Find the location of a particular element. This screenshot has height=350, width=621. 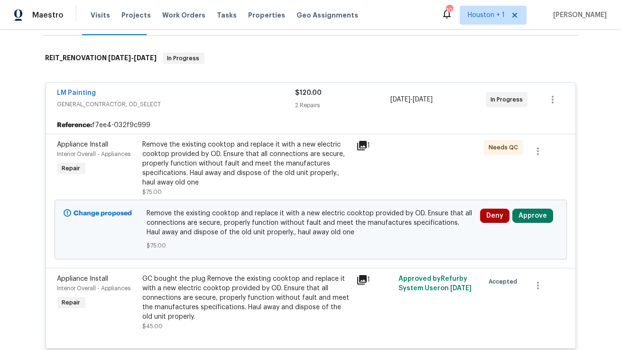

span: Geo Assignments is located at coordinates (327, 15).